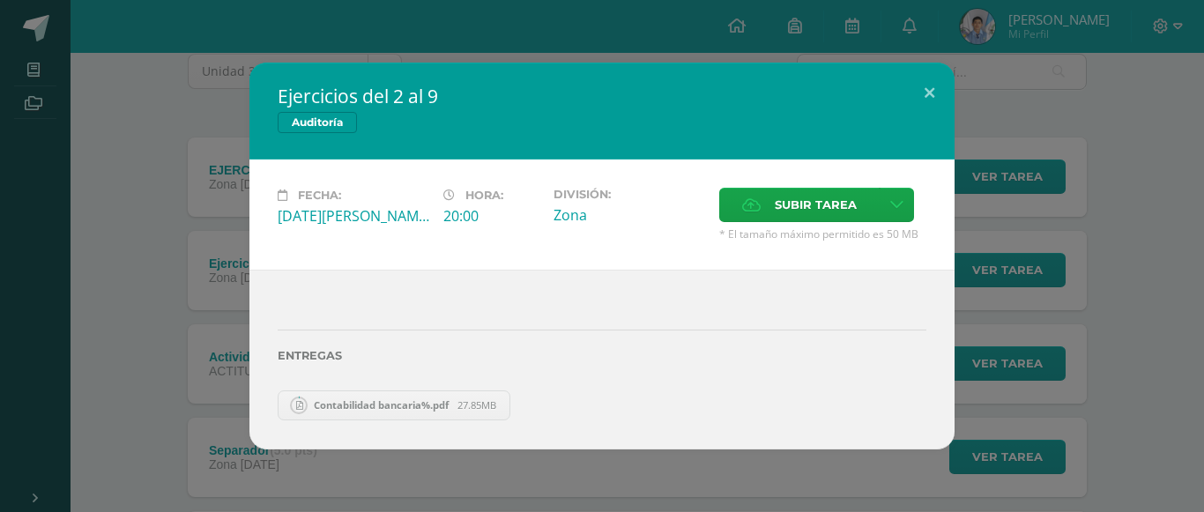 The image size is (1204, 512). I want to click on label: Entregas, so click(602, 355).